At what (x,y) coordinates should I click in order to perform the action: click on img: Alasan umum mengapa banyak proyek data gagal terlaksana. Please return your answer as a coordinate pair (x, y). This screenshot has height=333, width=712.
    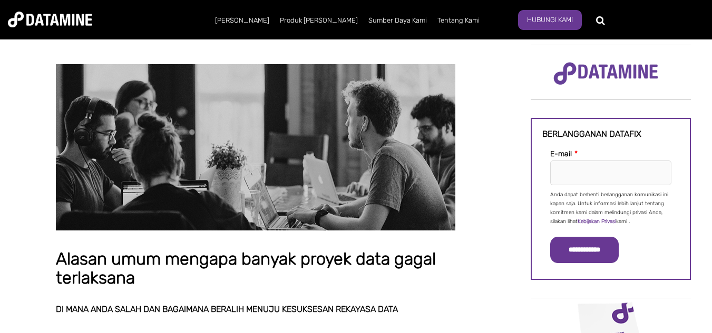
    Looking at the image, I should click on (255, 147).